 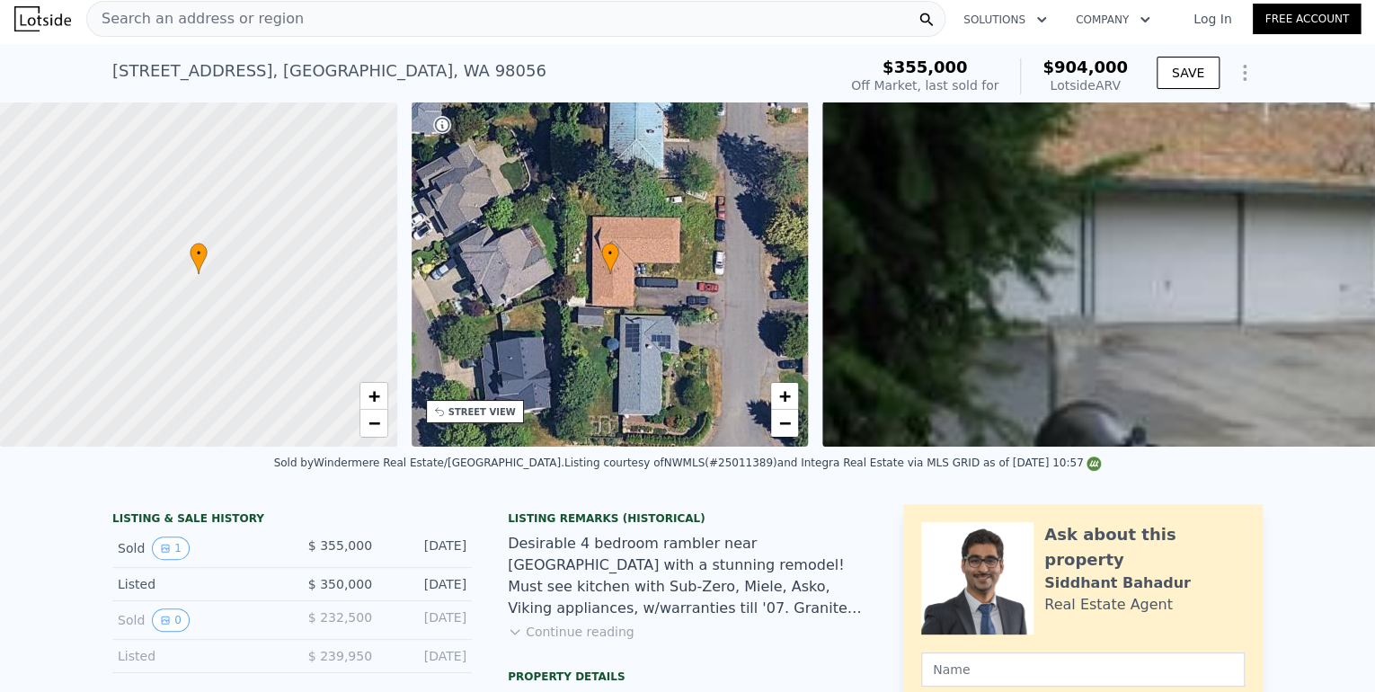 What do you see at coordinates (925, 67) in the screenshot?
I see `span: $355,000` at bounding box center [925, 67].